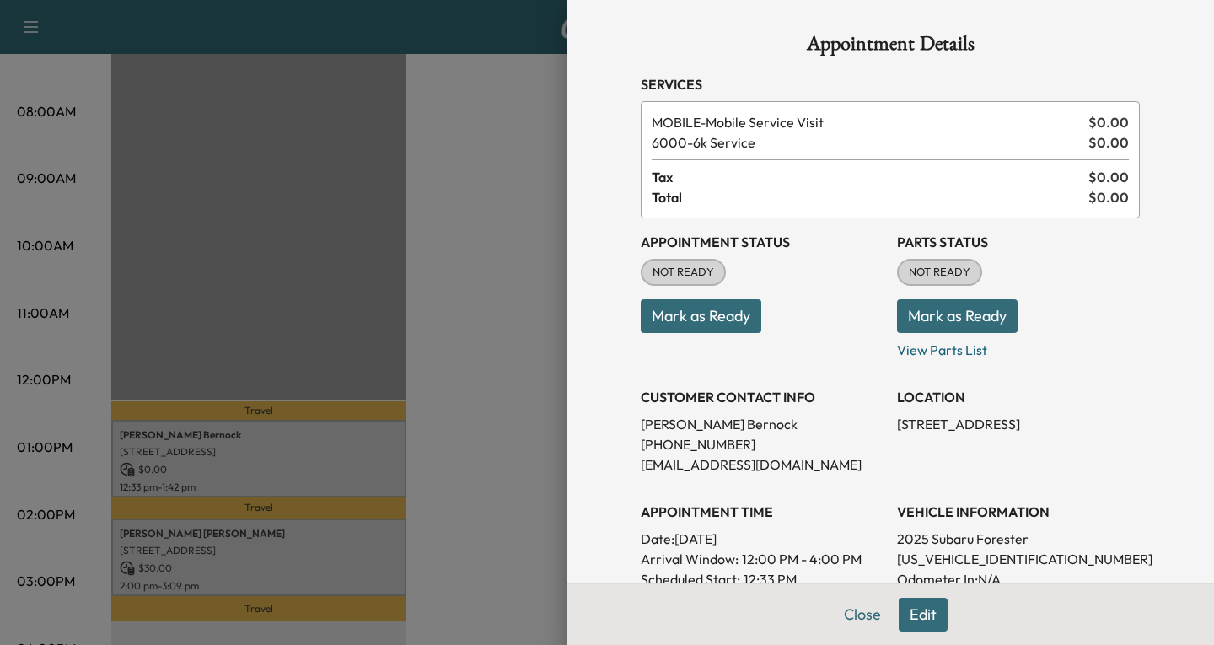  What do you see at coordinates (923, 614) in the screenshot?
I see `button: Edit` at bounding box center [923, 614].